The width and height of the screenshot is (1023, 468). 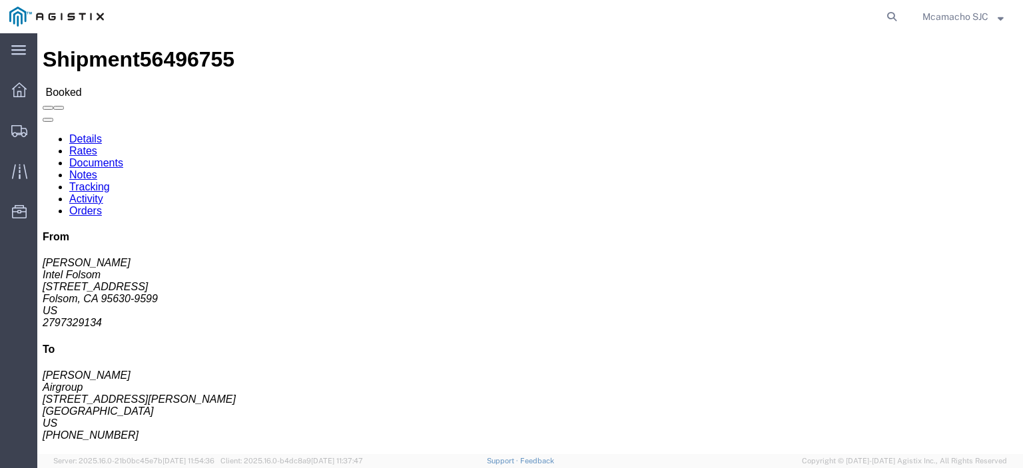 I want to click on a: Support, so click(x=504, y=461).